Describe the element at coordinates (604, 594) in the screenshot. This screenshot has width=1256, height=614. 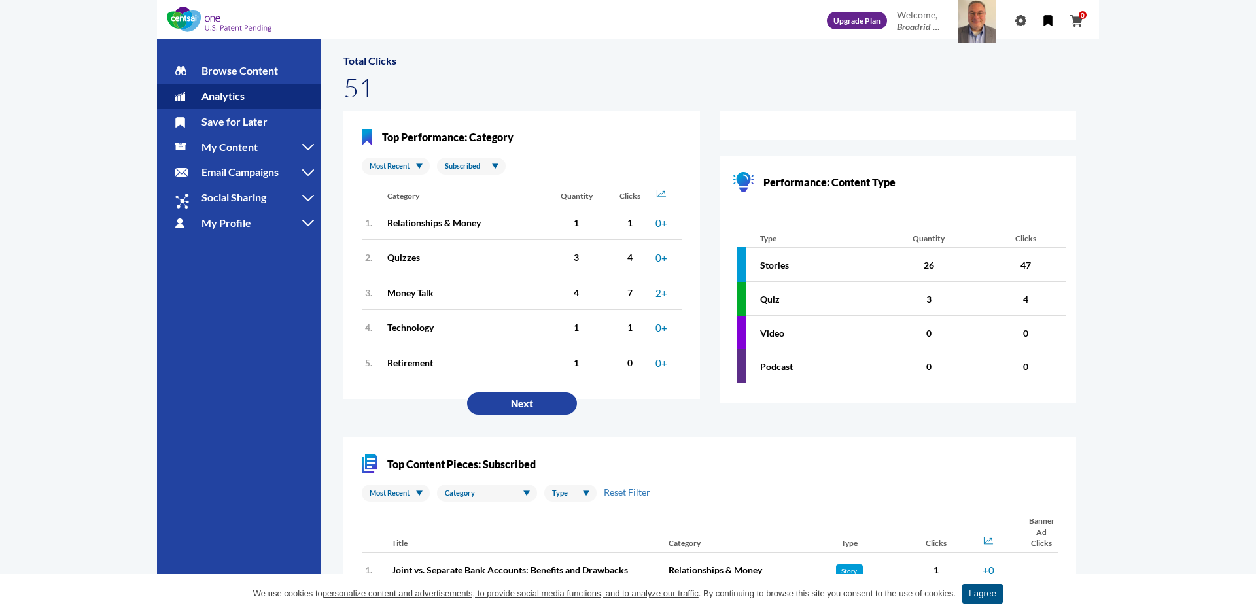
I see `span: We use cookies to . By continuing to browse this site you consent to the use of cookies.` at that location.